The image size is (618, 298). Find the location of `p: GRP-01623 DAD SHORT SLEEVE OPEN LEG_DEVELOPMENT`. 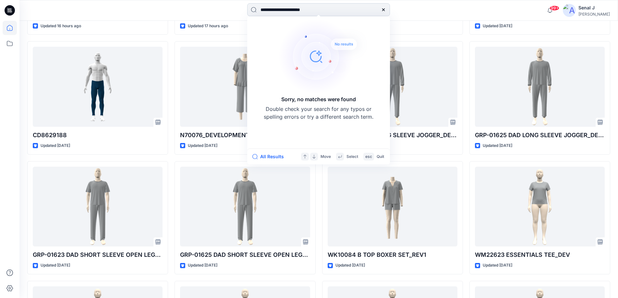

p: GRP-01623 DAD SHORT SLEEVE OPEN LEG_DEVELOPMENT is located at coordinates (98, 255).